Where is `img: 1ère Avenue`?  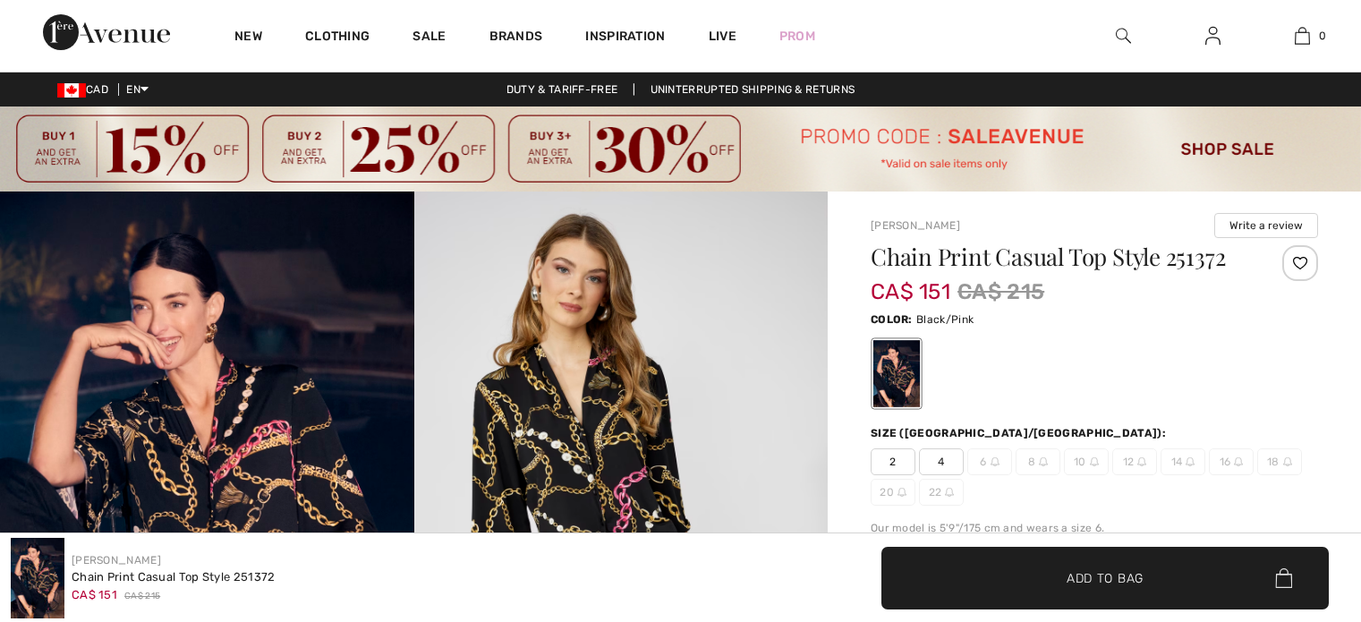 img: 1ère Avenue is located at coordinates (106, 32).